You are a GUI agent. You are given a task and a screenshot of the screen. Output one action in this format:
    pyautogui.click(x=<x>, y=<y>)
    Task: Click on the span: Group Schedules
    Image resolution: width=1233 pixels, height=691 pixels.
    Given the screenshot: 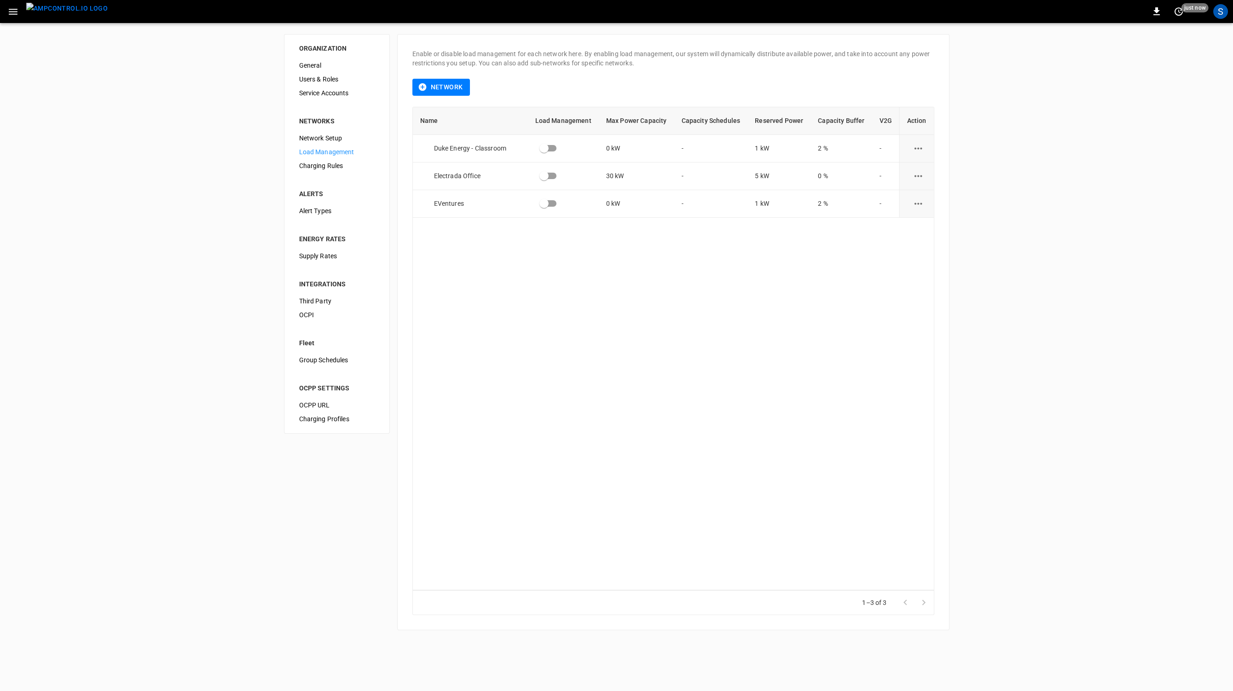 What is the action you would take?
    pyautogui.click(x=337, y=360)
    